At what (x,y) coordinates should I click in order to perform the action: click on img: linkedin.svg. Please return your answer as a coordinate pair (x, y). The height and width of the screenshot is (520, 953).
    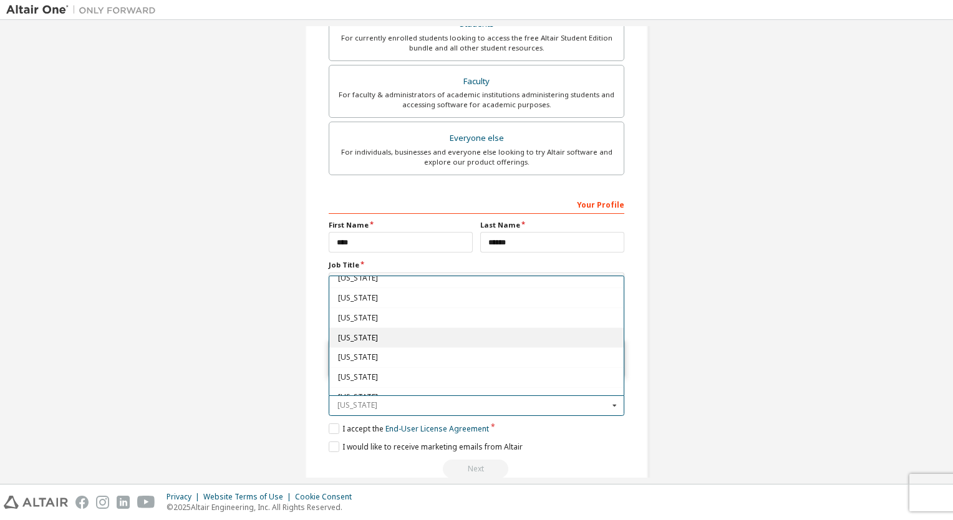
    Looking at the image, I should click on (123, 502).